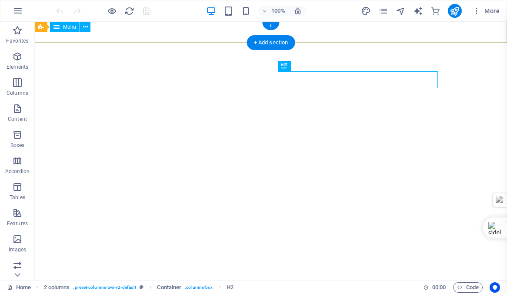  What do you see at coordinates (70, 27) in the screenshot?
I see `span: Menu` at bounding box center [70, 27].